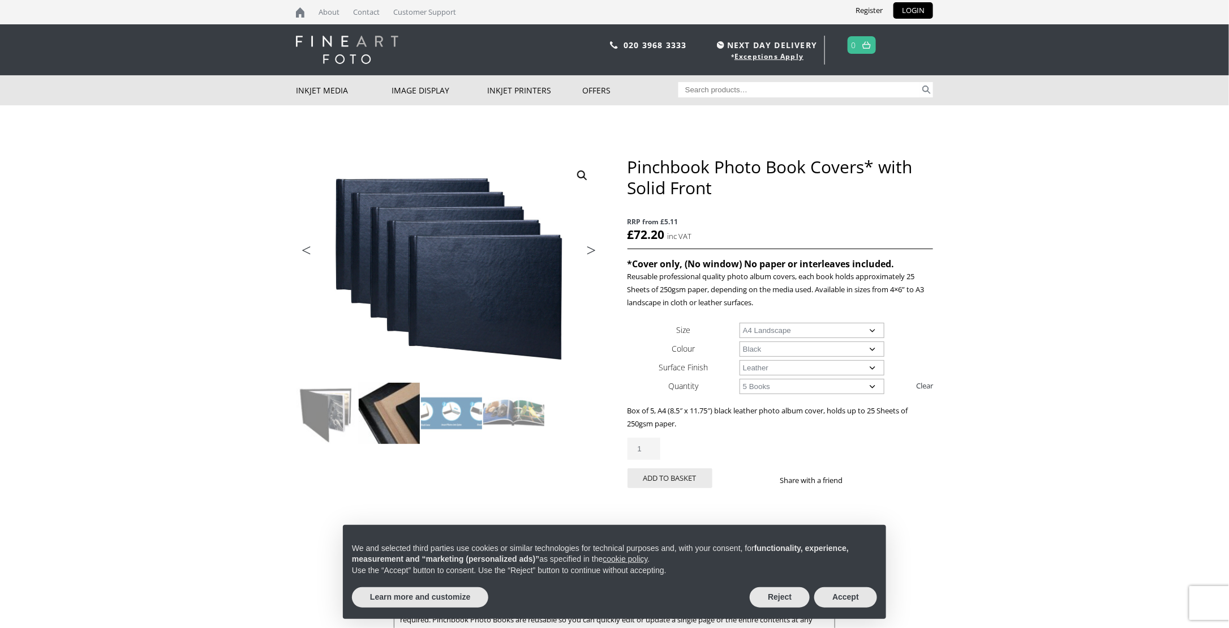 This screenshot has width=1229, height=628. What do you see at coordinates (780, 597) in the screenshot?
I see `button: Reject` at bounding box center [780, 597].